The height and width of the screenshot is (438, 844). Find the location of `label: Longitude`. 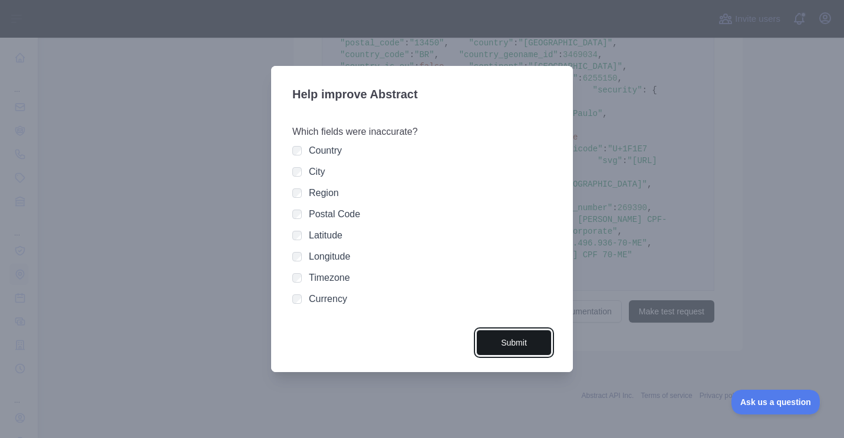

label: Longitude is located at coordinates (329, 256).